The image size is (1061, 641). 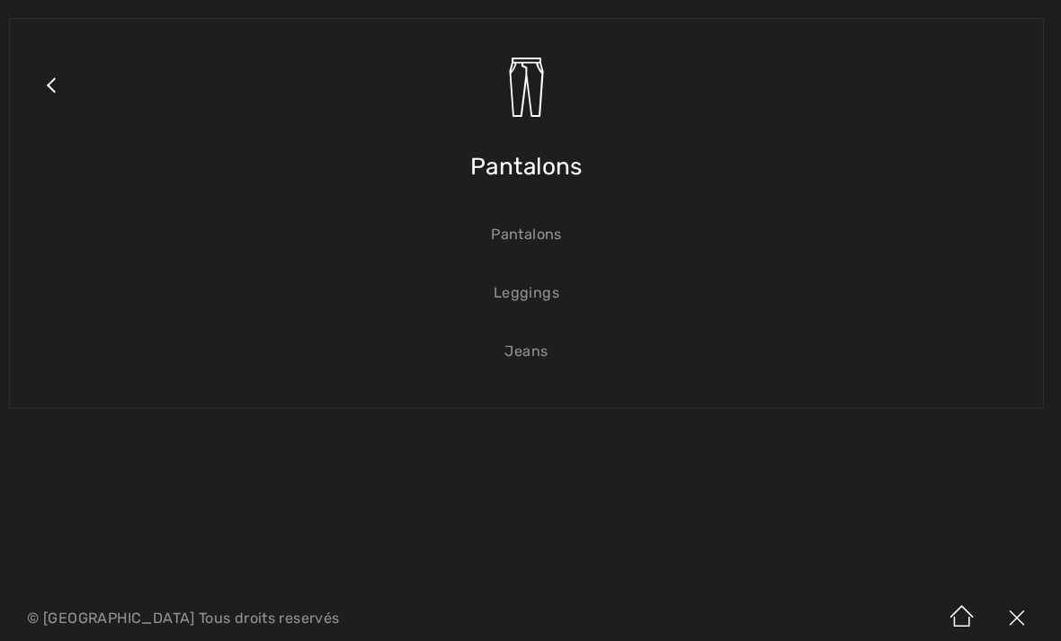 I want to click on span: Aide, so click(x=59, y=21).